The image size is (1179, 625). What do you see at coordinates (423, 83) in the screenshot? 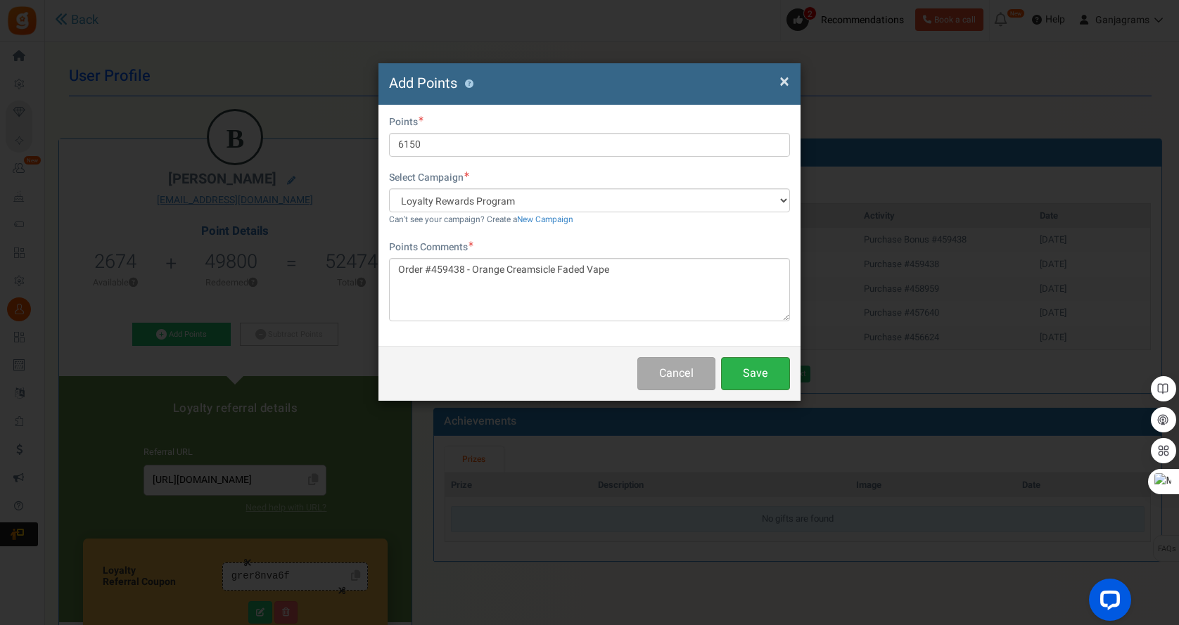
I see `span: Add Points` at bounding box center [423, 83].